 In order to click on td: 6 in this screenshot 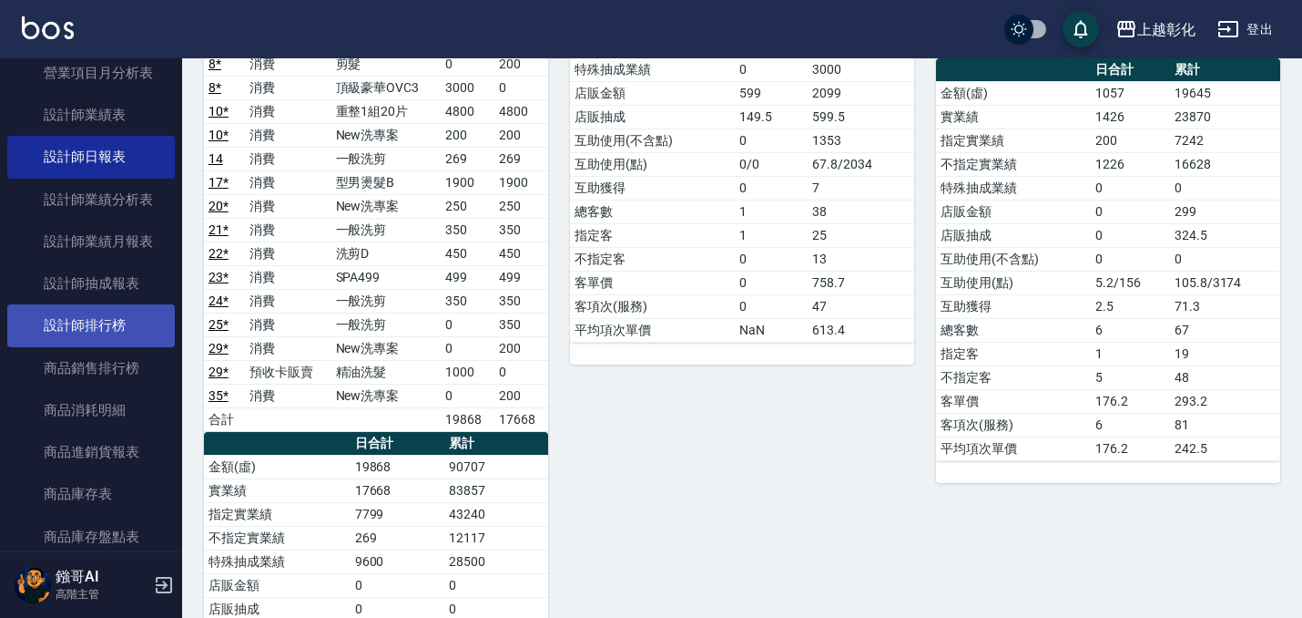, I will do `click(1130, 424)`.